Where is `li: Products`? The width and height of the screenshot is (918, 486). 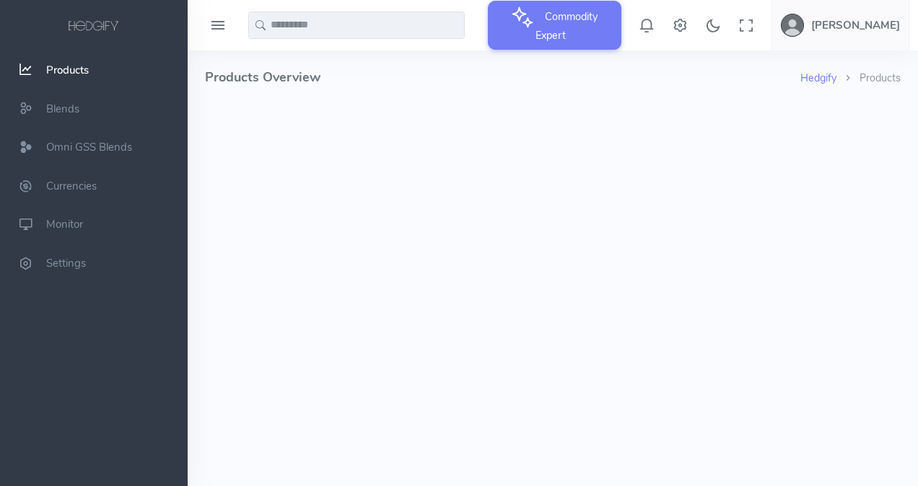 li: Products is located at coordinates (868, 79).